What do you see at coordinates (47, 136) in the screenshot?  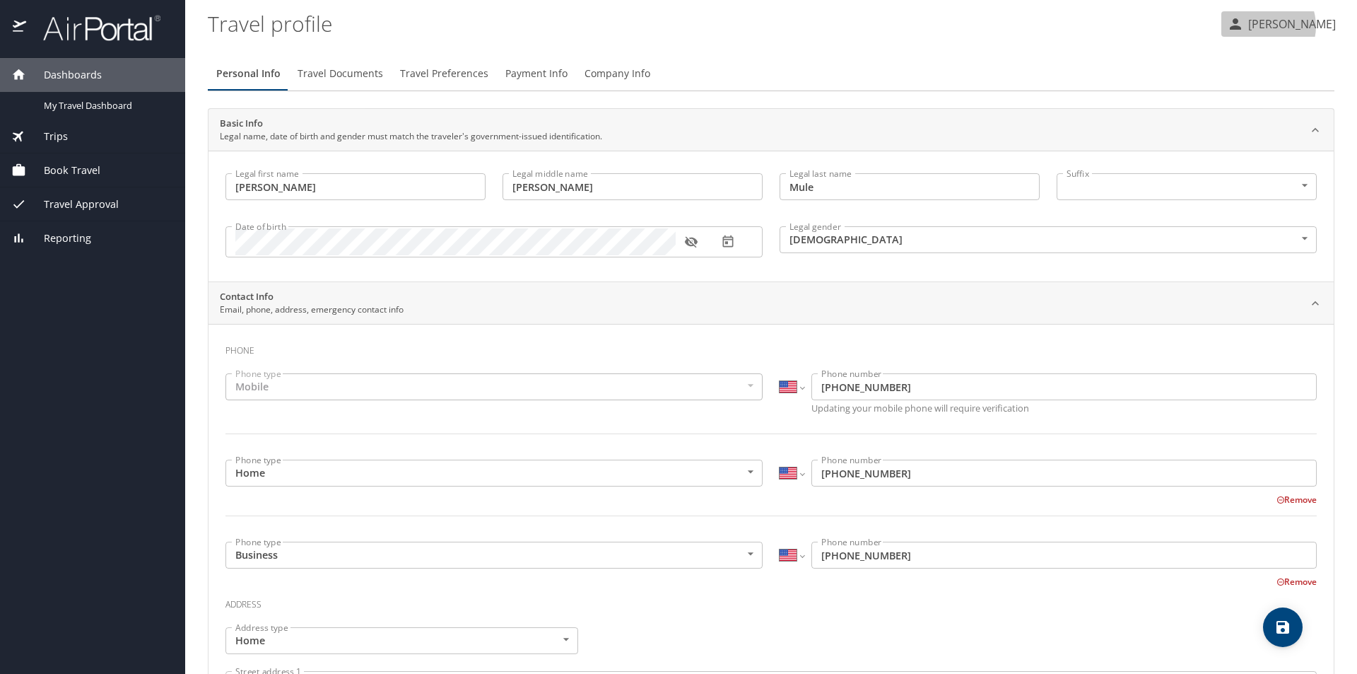 I see `span: Trips` at bounding box center [47, 136].